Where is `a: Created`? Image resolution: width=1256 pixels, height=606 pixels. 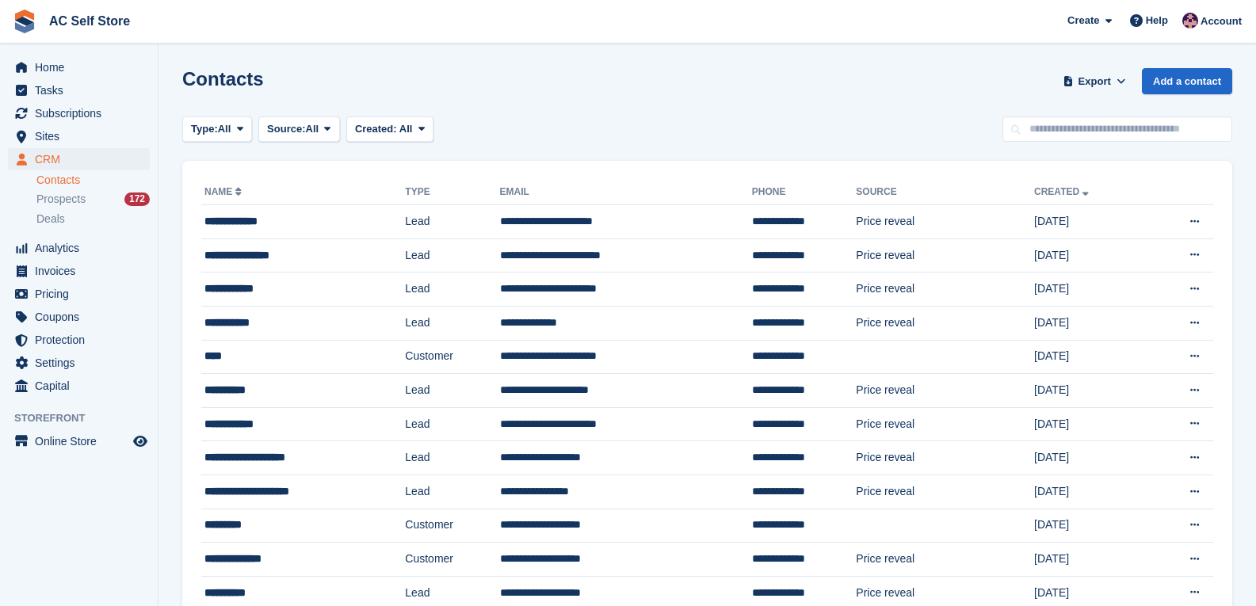
a: Created is located at coordinates (1062, 192).